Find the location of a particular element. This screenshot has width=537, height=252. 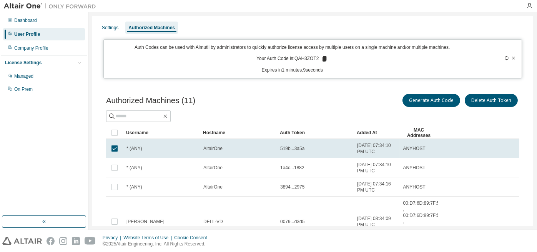

div: Company Profile is located at coordinates (31, 48).